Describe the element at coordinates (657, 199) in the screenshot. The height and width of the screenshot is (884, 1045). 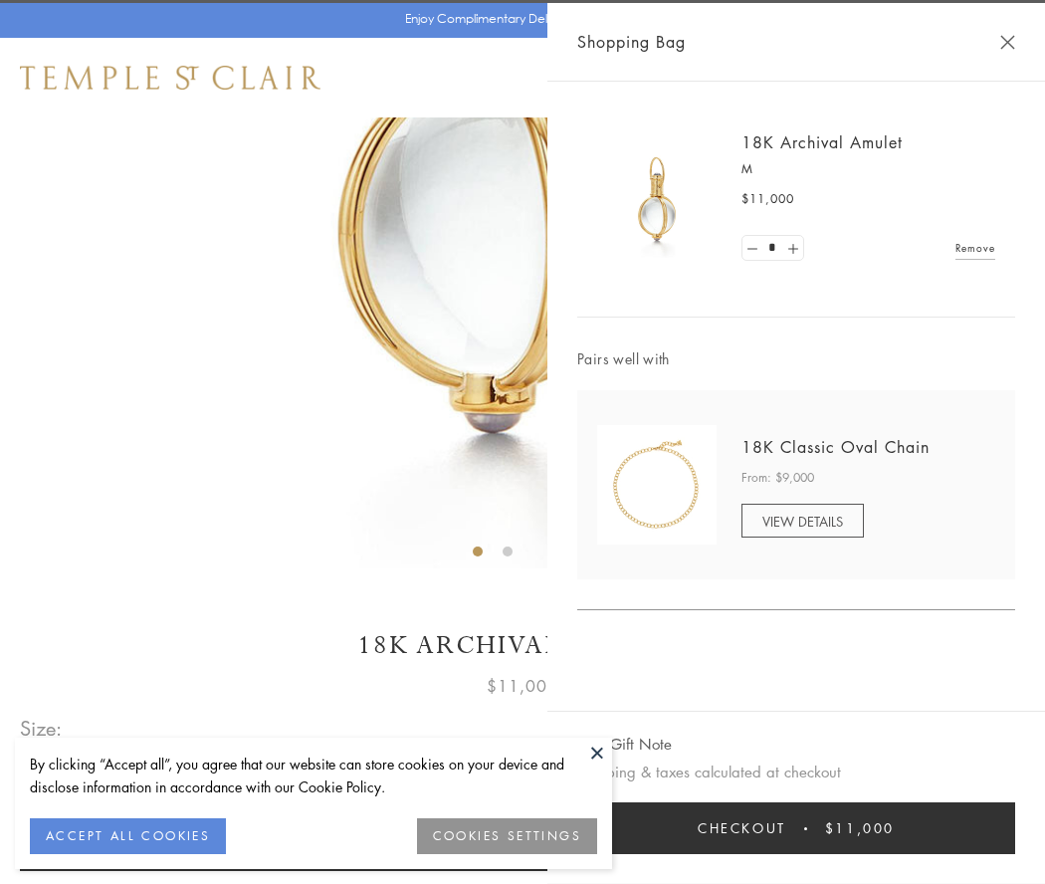
I see `img: 18K Archival Amulet` at that location.